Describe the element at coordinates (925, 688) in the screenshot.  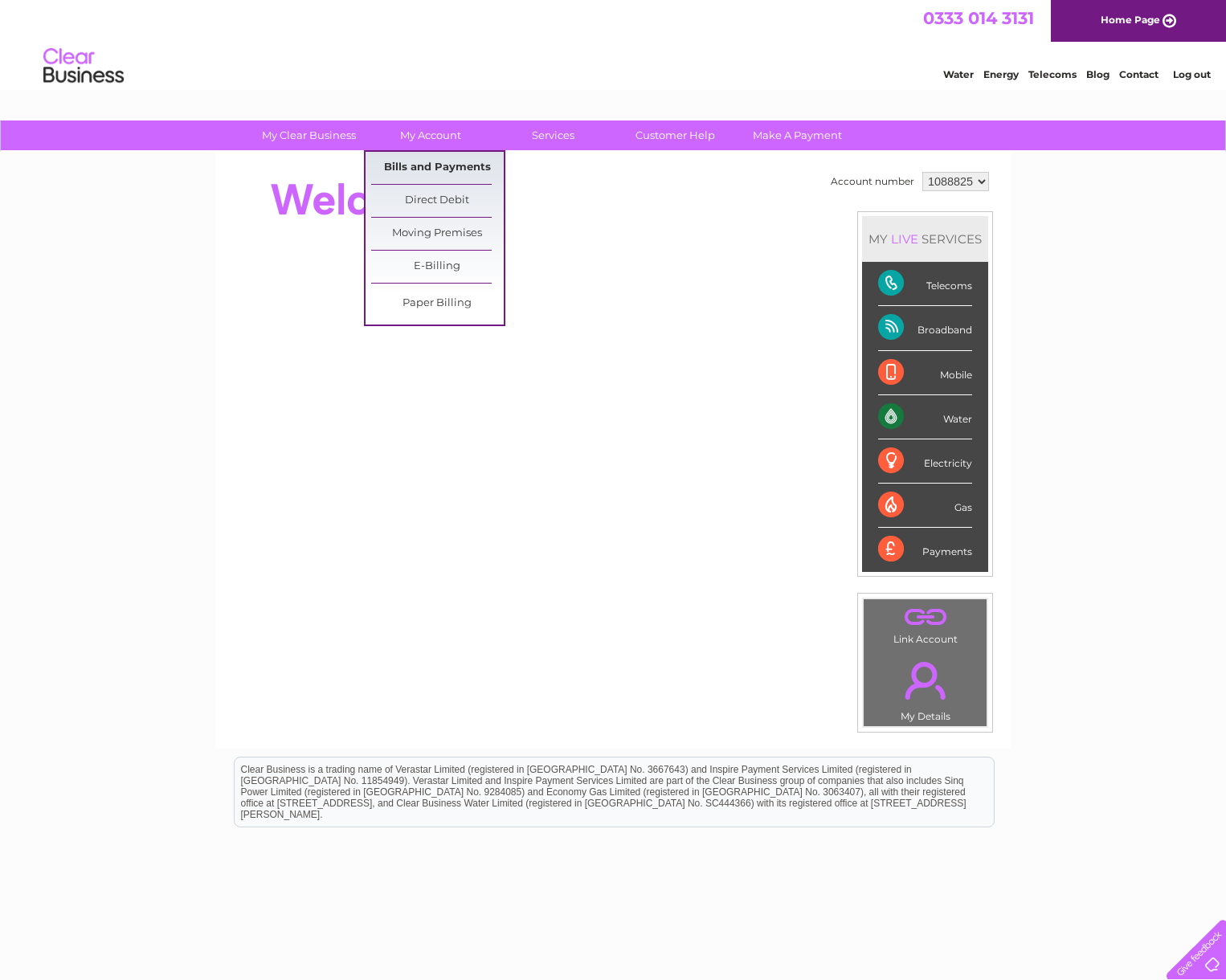
I see `td: My Details` at that location.